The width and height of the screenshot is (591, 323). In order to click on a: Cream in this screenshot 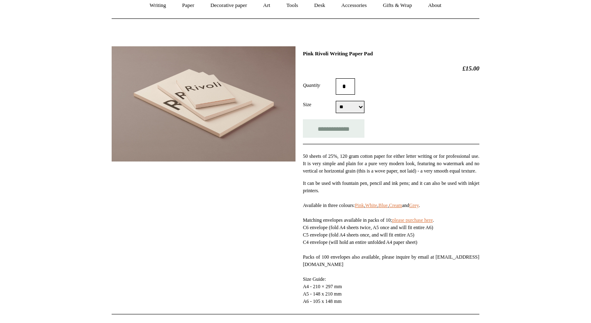, I will do `click(396, 206)`.